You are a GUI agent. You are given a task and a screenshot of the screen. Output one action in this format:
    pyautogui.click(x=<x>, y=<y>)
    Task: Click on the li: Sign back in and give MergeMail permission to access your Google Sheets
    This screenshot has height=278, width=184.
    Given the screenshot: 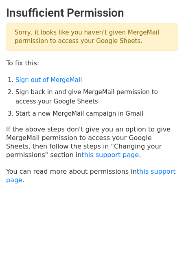 What is the action you would take?
    pyautogui.click(x=96, y=97)
    